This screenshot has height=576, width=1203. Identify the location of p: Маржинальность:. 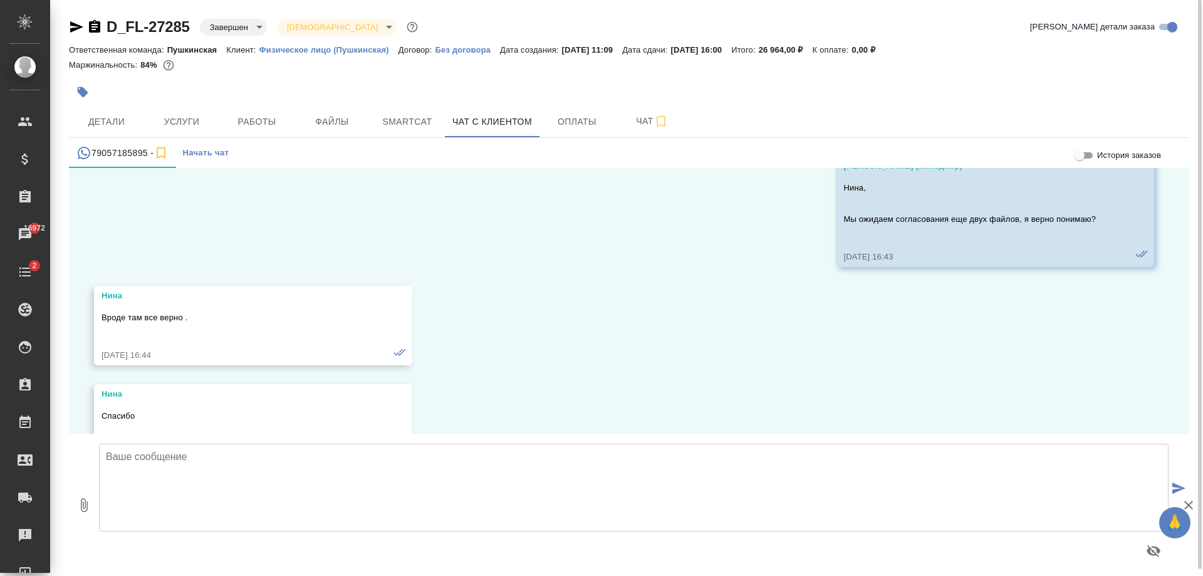
(105, 65).